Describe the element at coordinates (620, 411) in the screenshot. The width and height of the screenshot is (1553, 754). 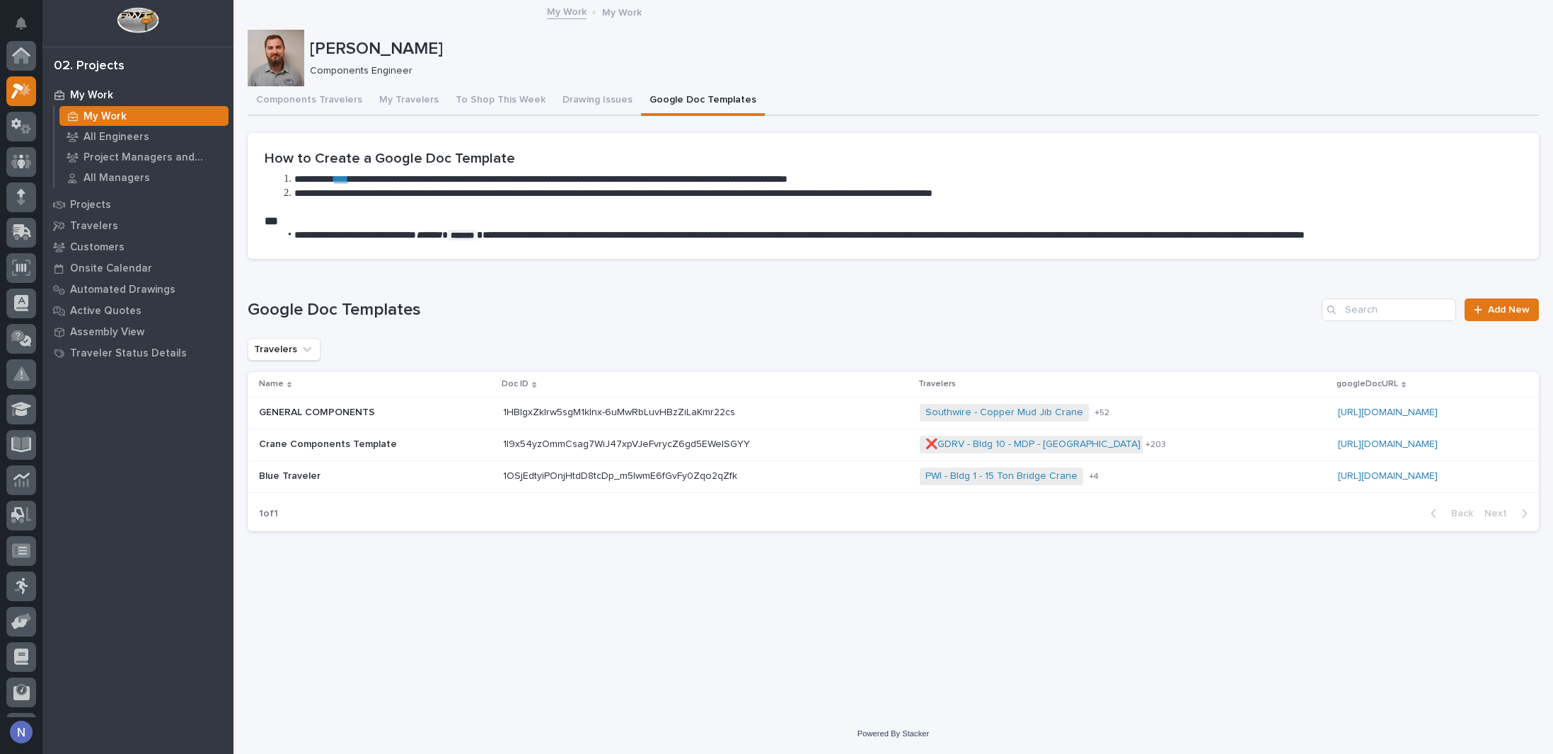
I see `p: 1HBlgxZkIrw5sgM1klnx-6uMwRbLuvHBzZiLaKmr22cs` at that location.